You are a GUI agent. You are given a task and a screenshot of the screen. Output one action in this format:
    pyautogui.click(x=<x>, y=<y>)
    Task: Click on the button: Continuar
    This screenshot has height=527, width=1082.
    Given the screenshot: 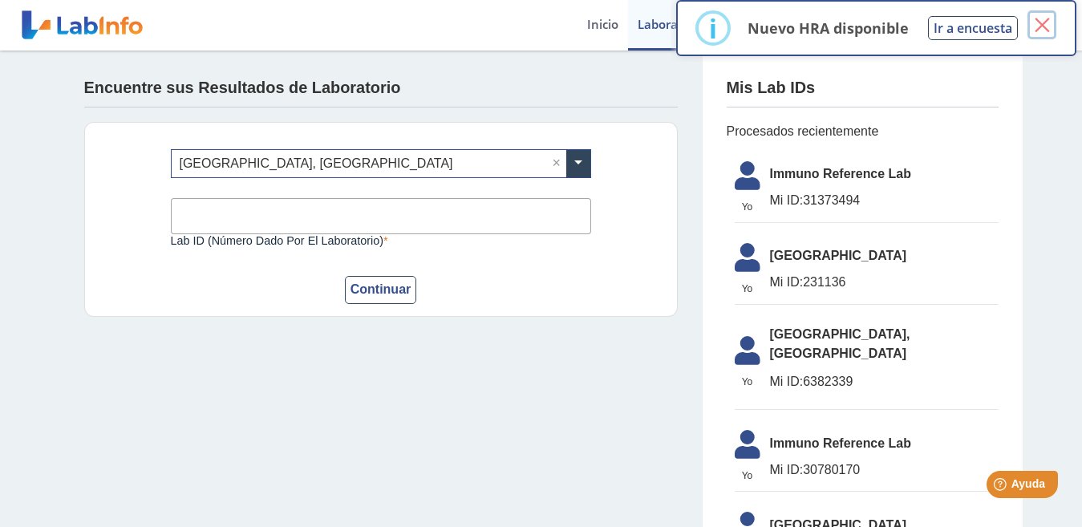 What is the action you would take?
    pyautogui.click(x=381, y=289)
    